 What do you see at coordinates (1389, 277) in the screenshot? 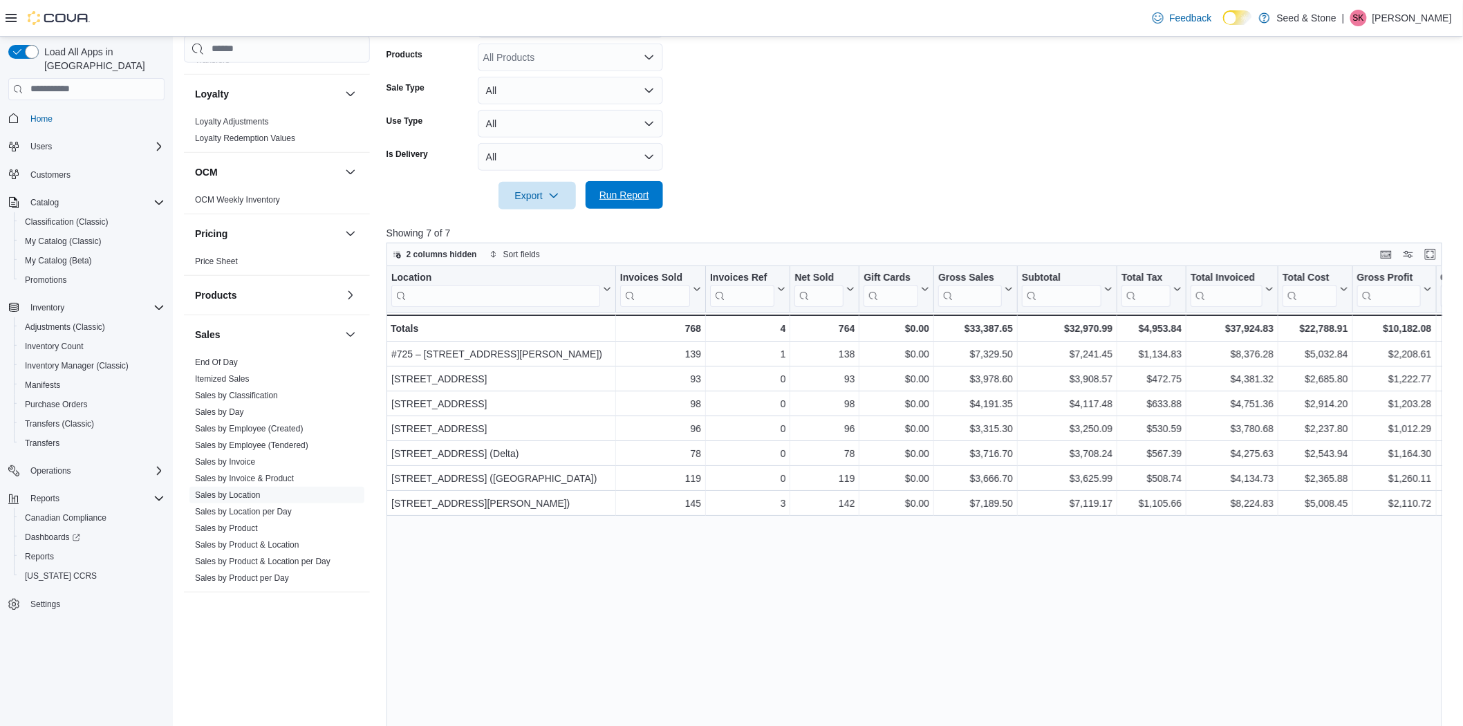
I see `div: Gross Profit` at bounding box center [1389, 277].